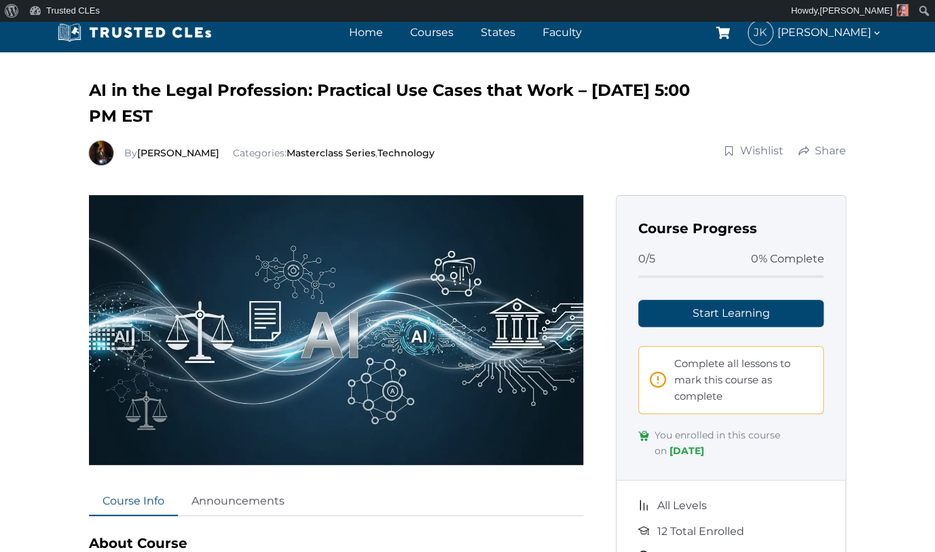  Describe the element at coordinates (787, 259) in the screenshot. I see `span: 0% Complete` at that location.